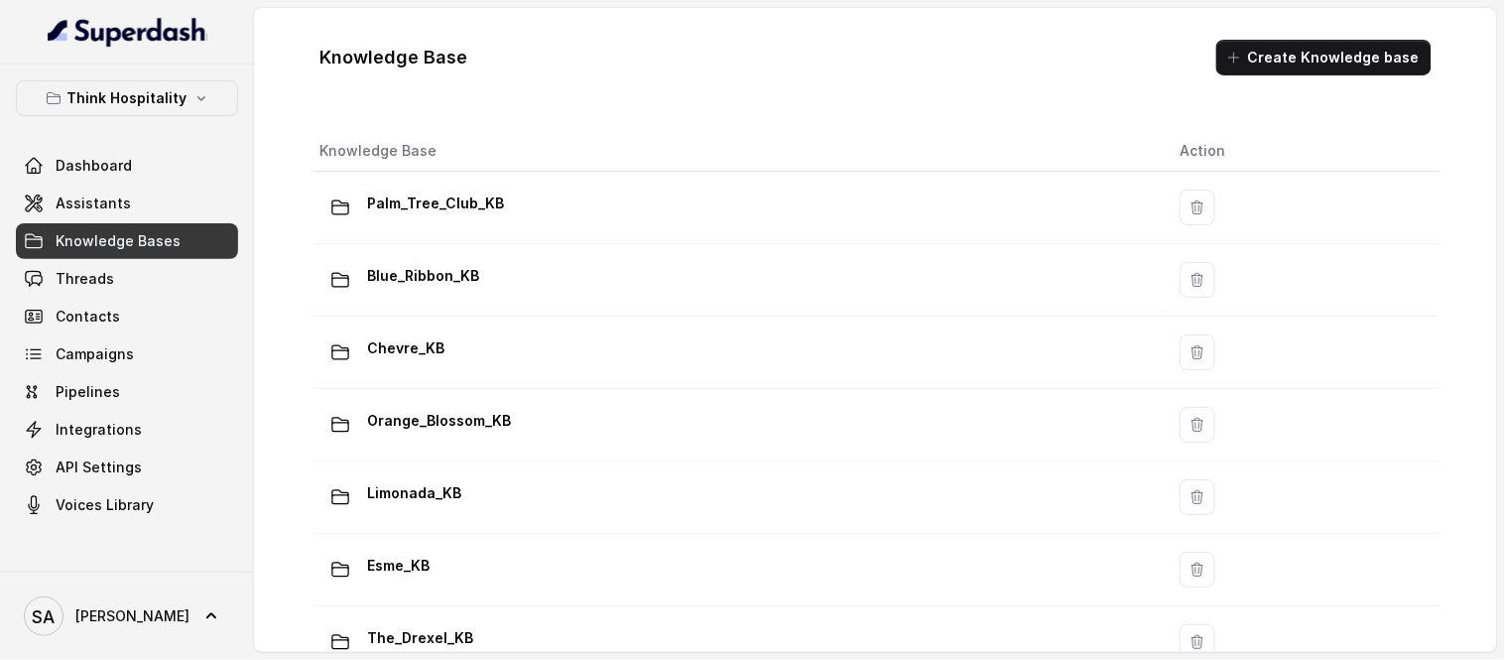  Describe the element at coordinates (424, 276) in the screenshot. I see `p: Blue_Ribbon_KB` at that location.